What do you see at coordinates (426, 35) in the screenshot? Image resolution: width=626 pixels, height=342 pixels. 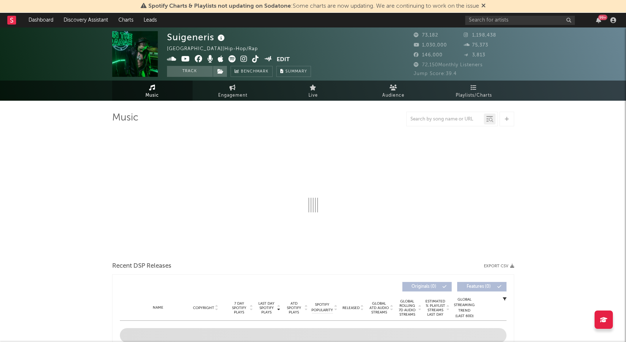 I see `span: 73,182` at bounding box center [426, 35].